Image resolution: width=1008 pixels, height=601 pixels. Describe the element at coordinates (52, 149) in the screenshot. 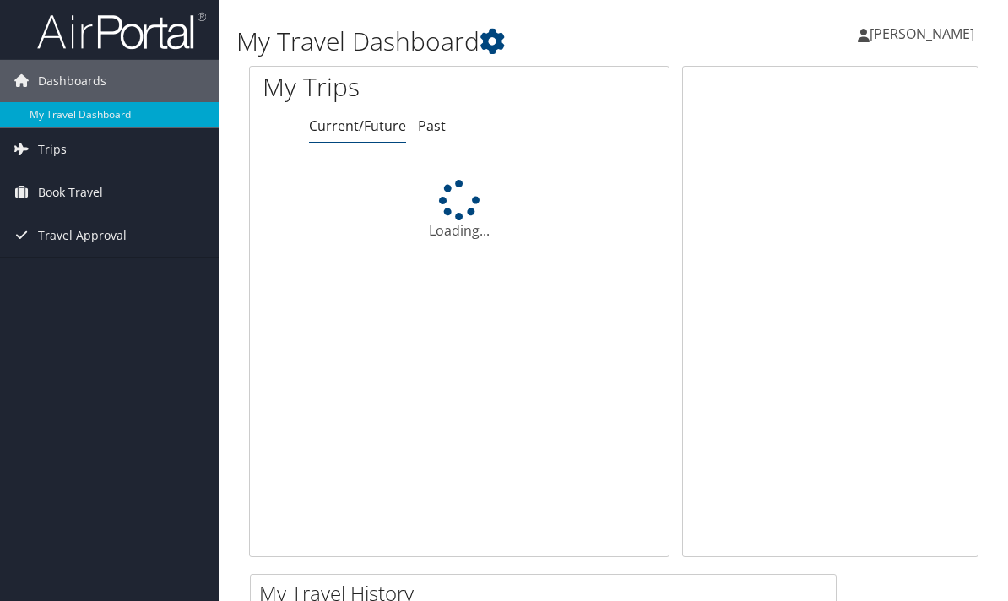

I see `span: Trips` at that location.